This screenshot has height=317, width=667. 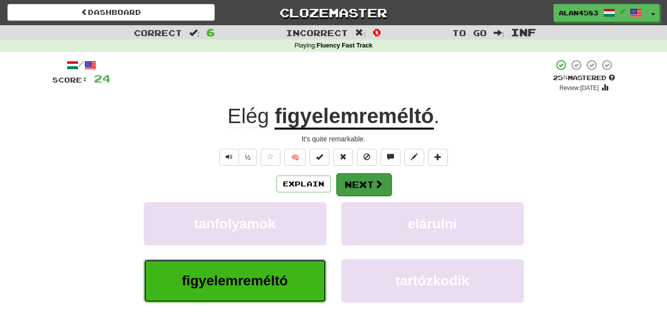 I want to click on strong: Fluency Fast Track, so click(x=344, y=45).